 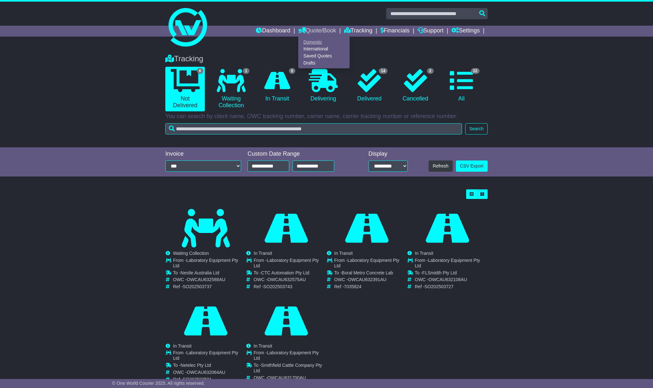 I want to click on span: 7035824, so click(x=353, y=287).